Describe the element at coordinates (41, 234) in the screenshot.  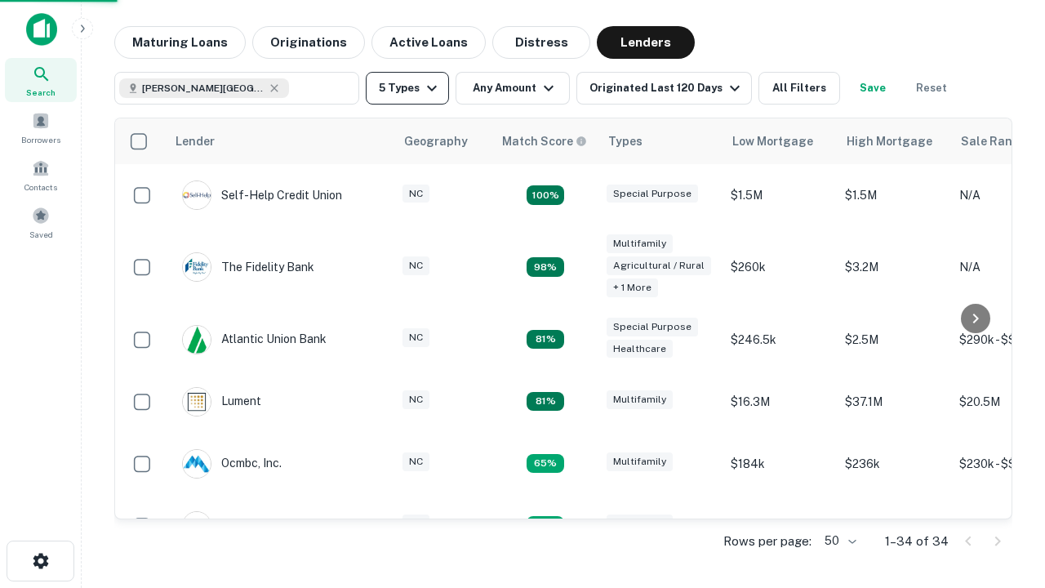
I see `span: Saved` at that location.